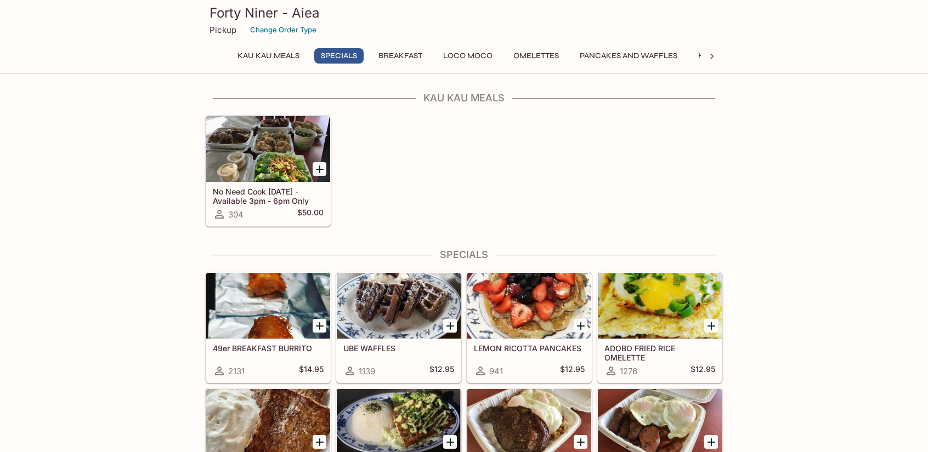  Describe the element at coordinates (367, 371) in the screenshot. I see `span: 1139` at that location.